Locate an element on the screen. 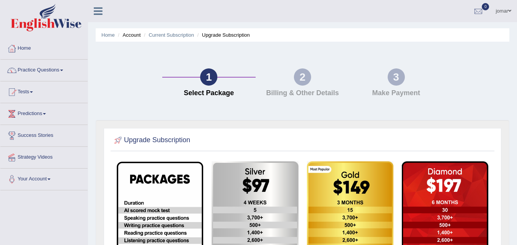 The height and width of the screenshot is (245, 517). a: Current Subscription is located at coordinates (171, 35).